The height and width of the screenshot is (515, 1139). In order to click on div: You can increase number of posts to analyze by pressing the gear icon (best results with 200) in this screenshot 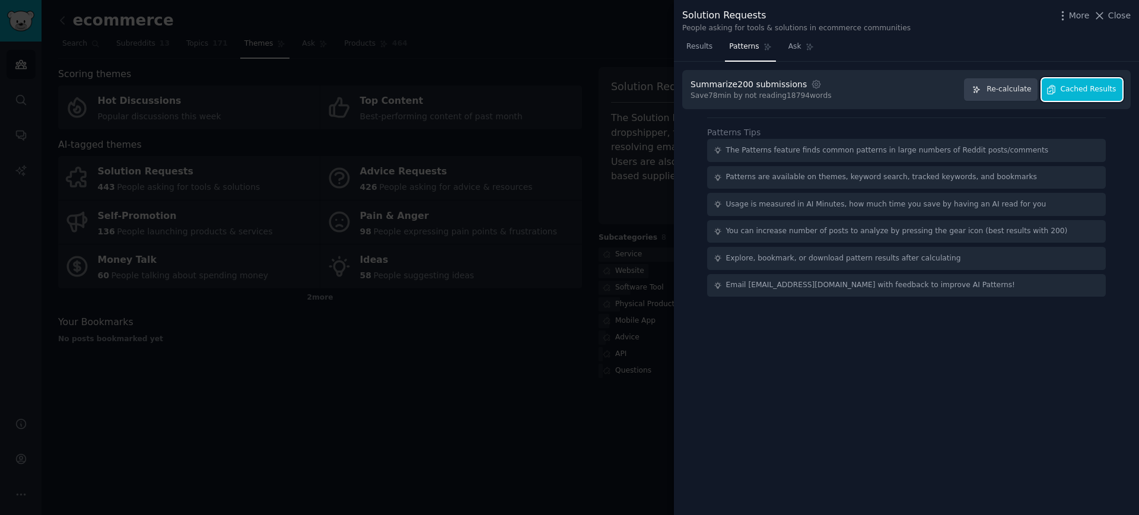, I will do `click(897, 231)`.